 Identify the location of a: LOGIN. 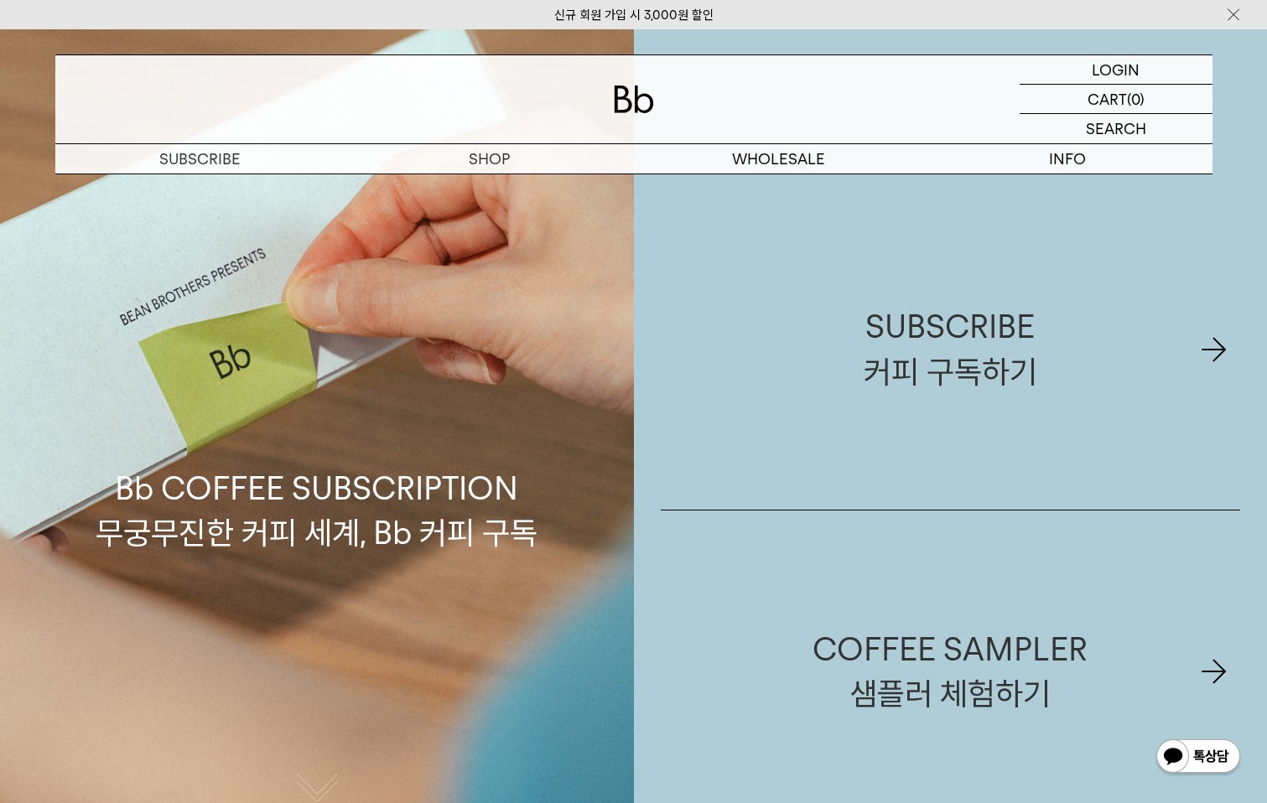
(1116, 70).